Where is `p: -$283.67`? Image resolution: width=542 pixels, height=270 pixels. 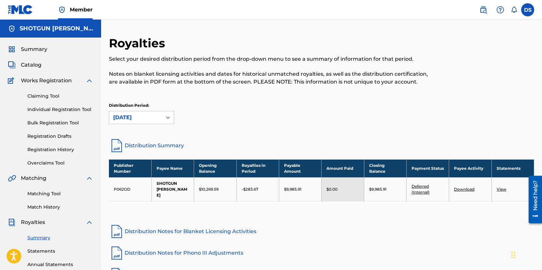 p: -$283.67 is located at coordinates (250, 189).